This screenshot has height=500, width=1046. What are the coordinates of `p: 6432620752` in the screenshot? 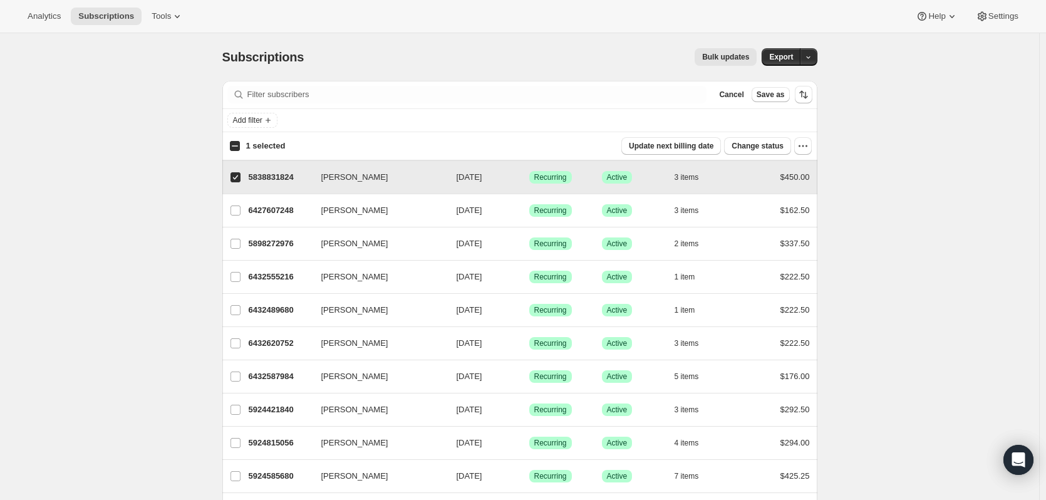 It's located at (280, 343).